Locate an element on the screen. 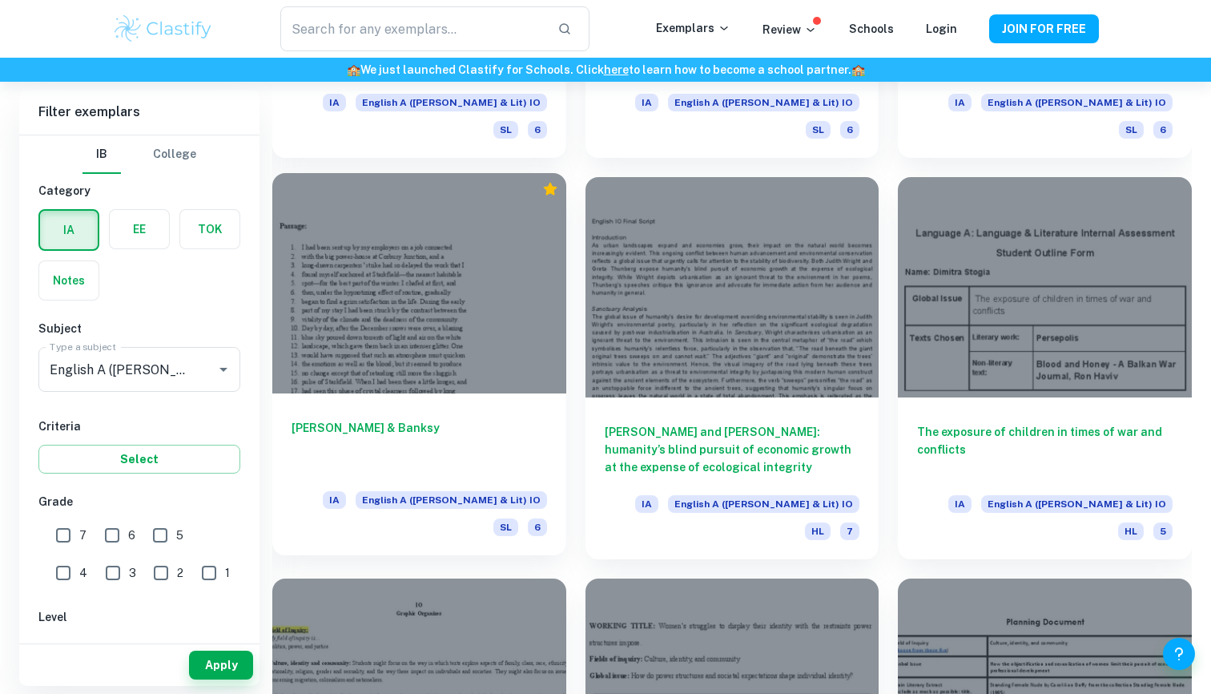  button: IB is located at coordinates (102, 155).